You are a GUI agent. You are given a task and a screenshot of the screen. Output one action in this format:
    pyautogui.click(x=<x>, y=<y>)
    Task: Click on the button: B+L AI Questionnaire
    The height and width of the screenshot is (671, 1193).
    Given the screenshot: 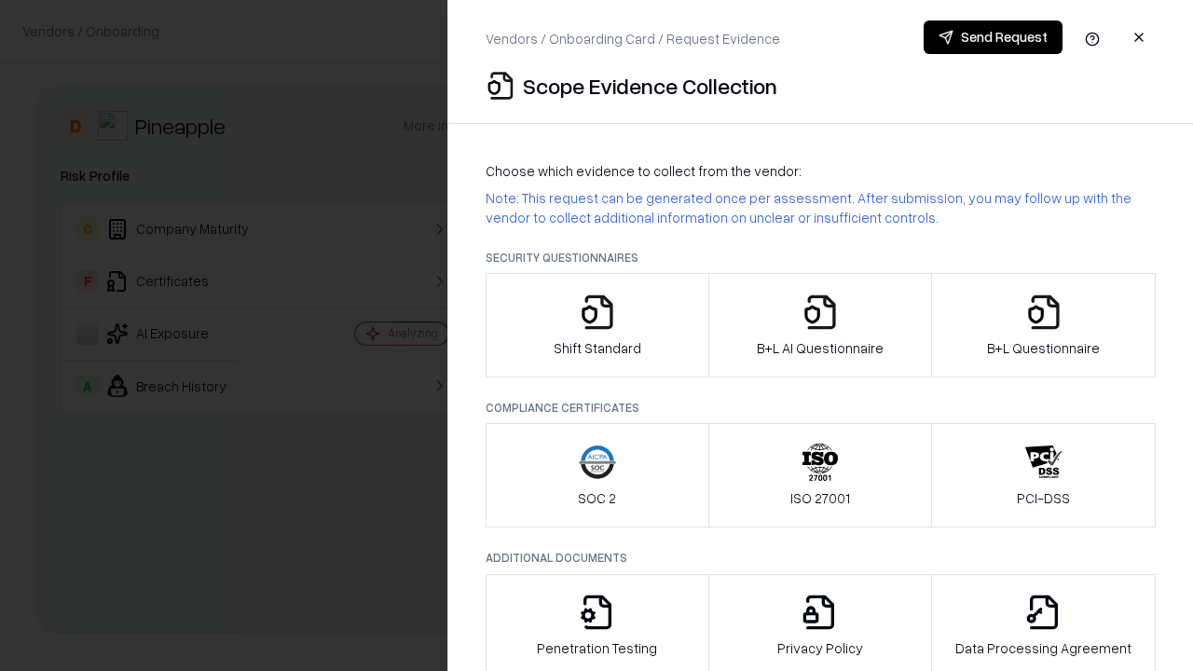 What is the action you would take?
    pyautogui.click(x=820, y=325)
    